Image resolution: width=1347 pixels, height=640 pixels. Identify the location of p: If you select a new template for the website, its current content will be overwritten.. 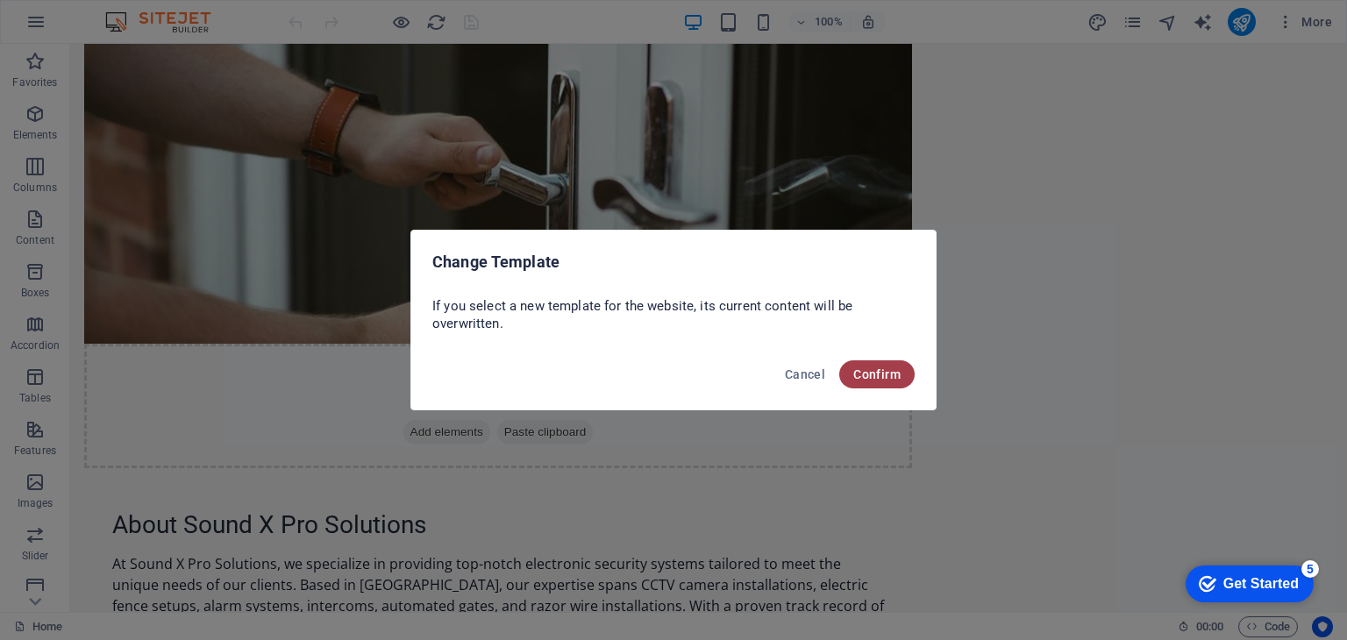
(674, 315).